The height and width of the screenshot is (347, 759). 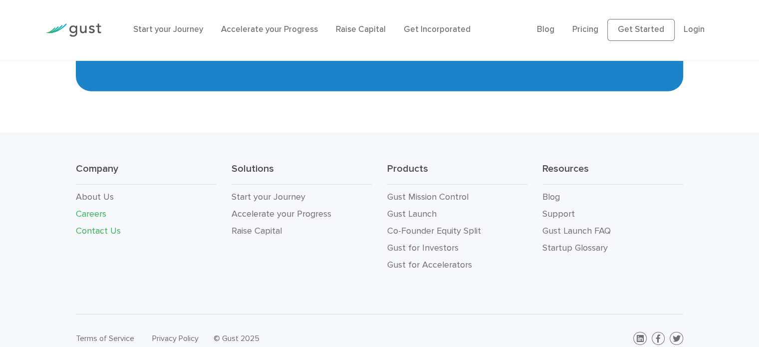 What do you see at coordinates (302, 173) in the screenshot?
I see `h3: Solutions` at bounding box center [302, 173].